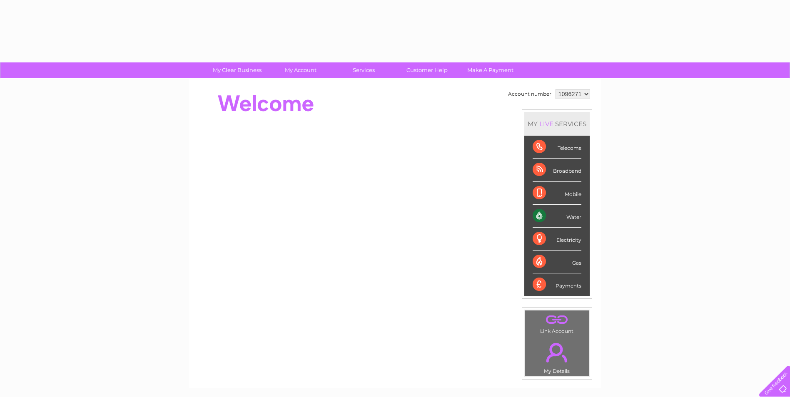 This screenshot has width=790, height=397. Describe the element at coordinates (557, 239) in the screenshot. I see `div: Electricity` at that location.